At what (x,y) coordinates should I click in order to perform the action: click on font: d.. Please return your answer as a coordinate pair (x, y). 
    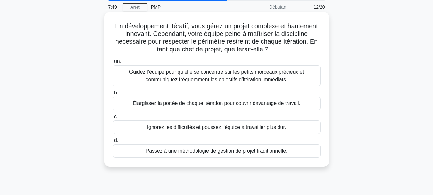
    Looking at the image, I should click on (116, 140).